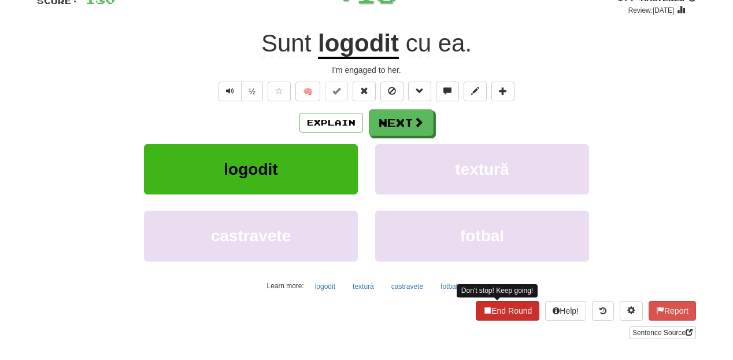 The width and height of the screenshot is (733, 360). I want to click on button: Favorite sentence (alt+f), so click(279, 91).